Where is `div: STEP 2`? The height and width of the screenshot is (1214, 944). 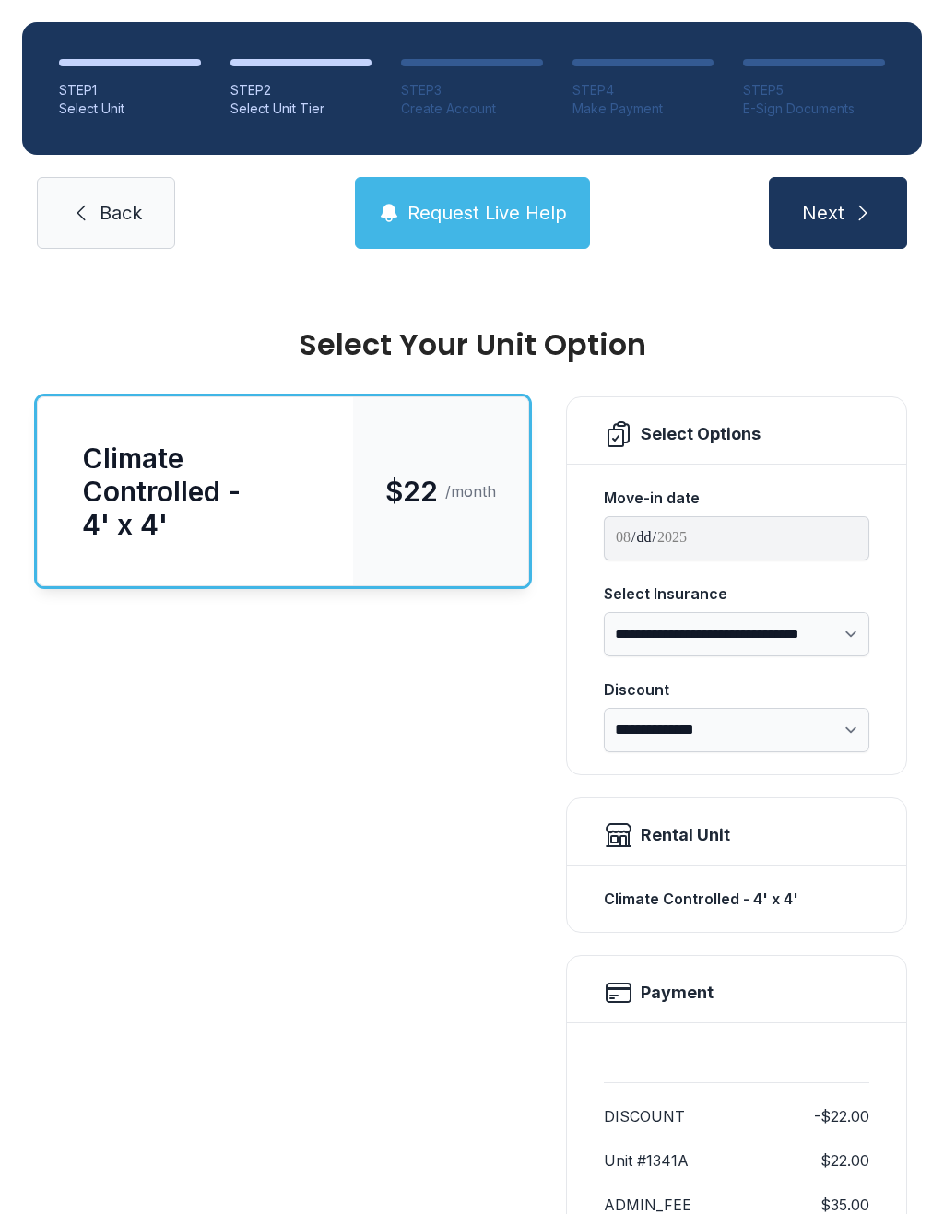
div: STEP 2 is located at coordinates (301, 90).